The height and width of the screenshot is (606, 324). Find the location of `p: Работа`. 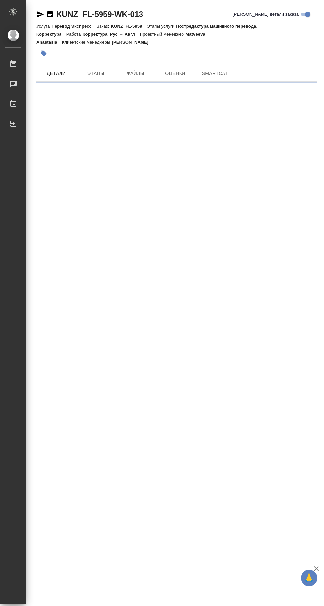

p: Работа is located at coordinates (74, 34).